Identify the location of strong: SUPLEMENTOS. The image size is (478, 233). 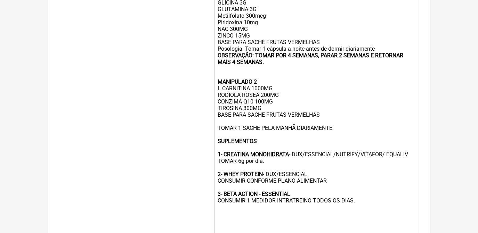
(237, 141).